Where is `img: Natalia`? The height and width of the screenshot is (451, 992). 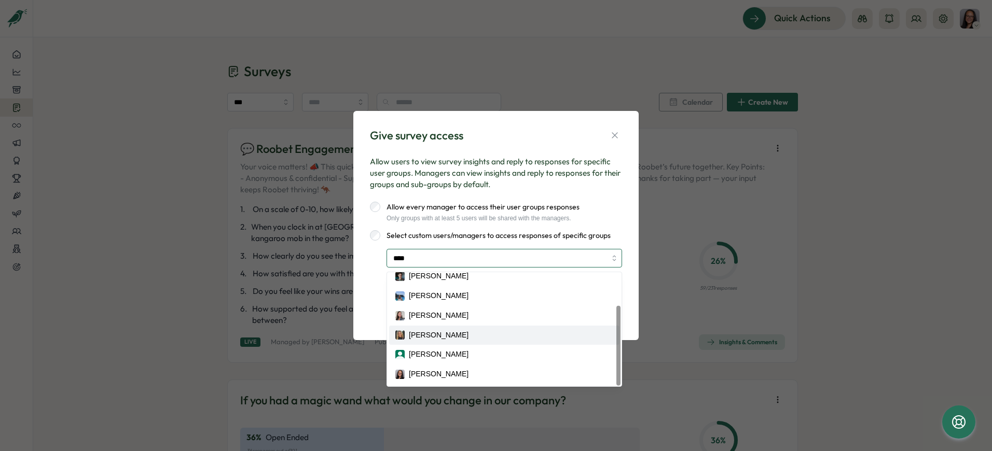 img: Natalia is located at coordinates (400, 276).